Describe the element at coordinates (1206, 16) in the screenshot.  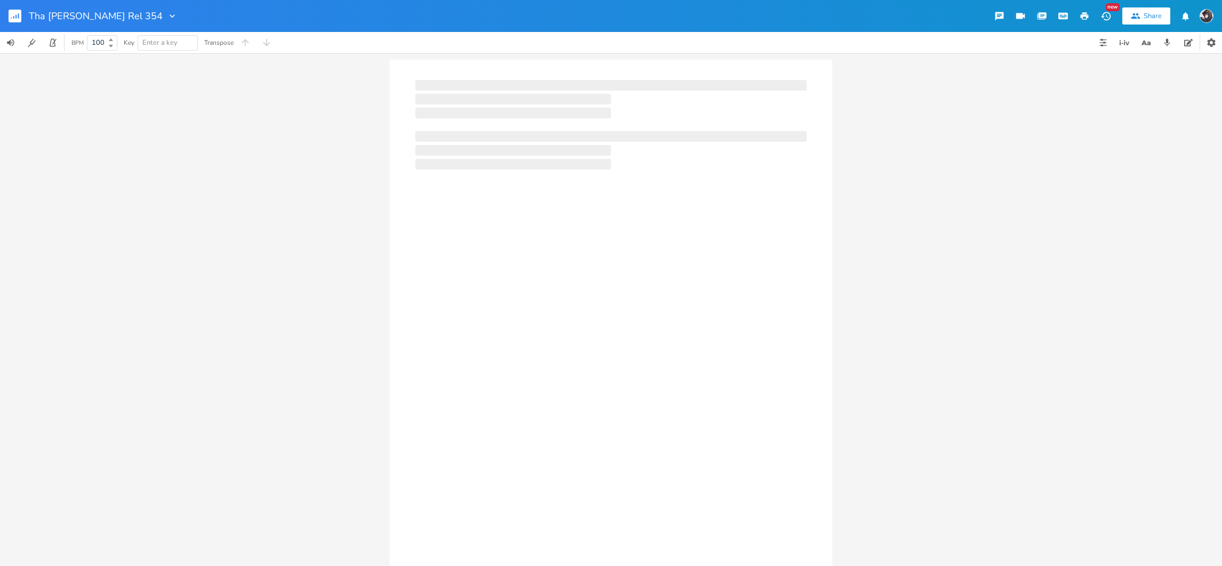
I see `img: 6F Soke` at that location.